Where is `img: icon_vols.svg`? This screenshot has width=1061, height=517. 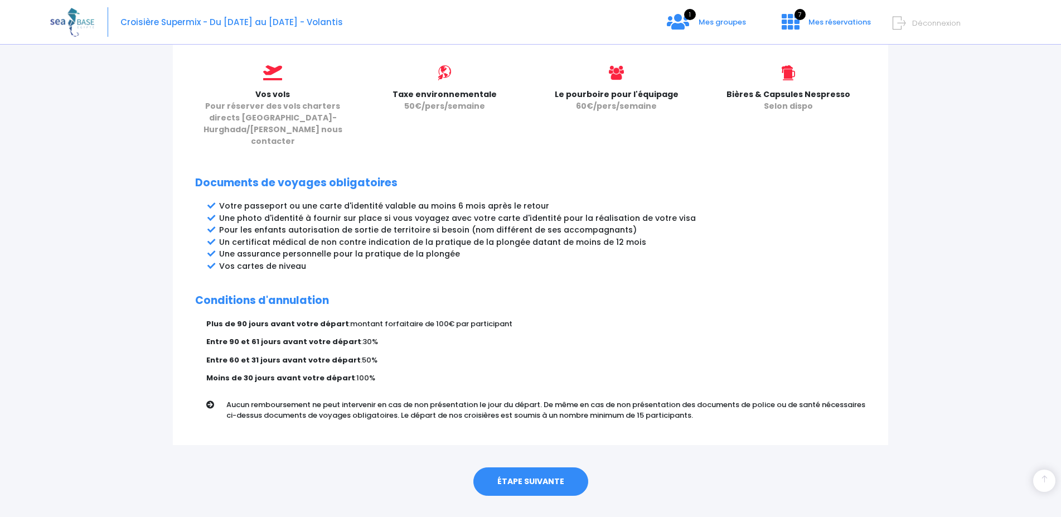 img: icon_vols.svg is located at coordinates (273, 73).